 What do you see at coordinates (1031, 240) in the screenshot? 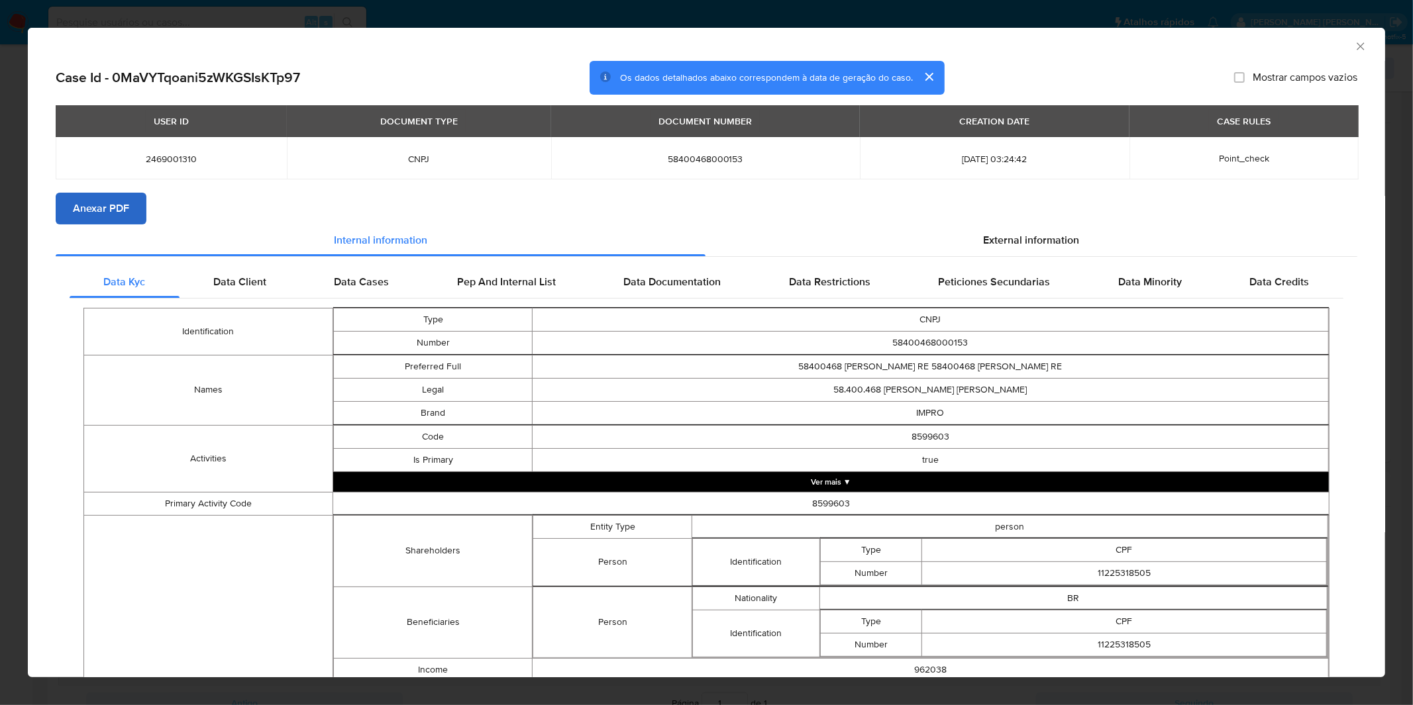
I see `span: External information` at bounding box center [1031, 240].